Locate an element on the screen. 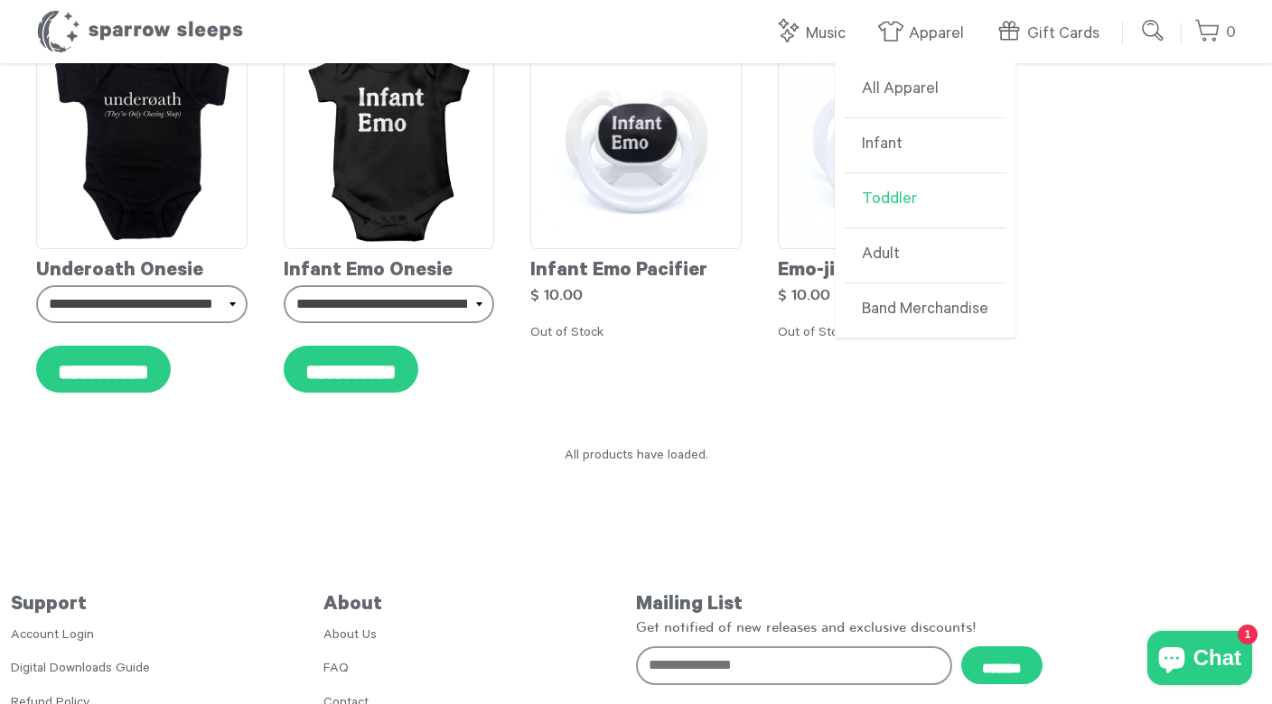 The width and height of the screenshot is (1272, 704). a: Infant is located at coordinates (925, 145).